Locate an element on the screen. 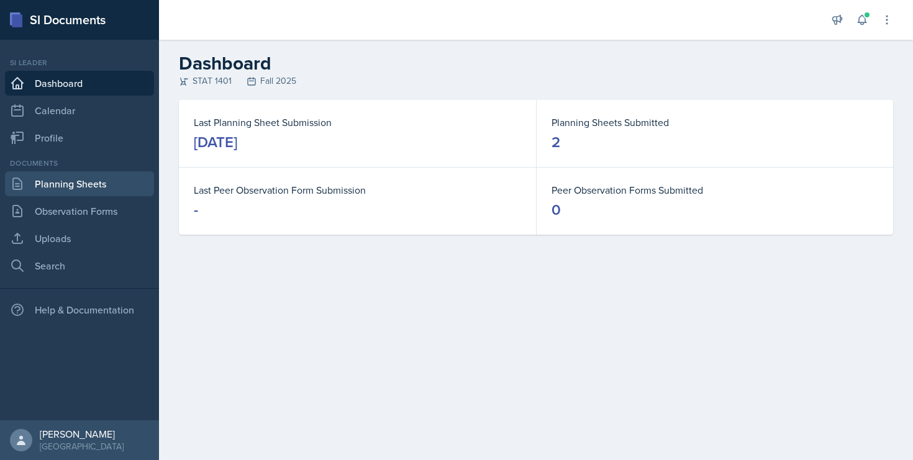 The height and width of the screenshot is (460, 913). a: Calendar is located at coordinates (80, 111).